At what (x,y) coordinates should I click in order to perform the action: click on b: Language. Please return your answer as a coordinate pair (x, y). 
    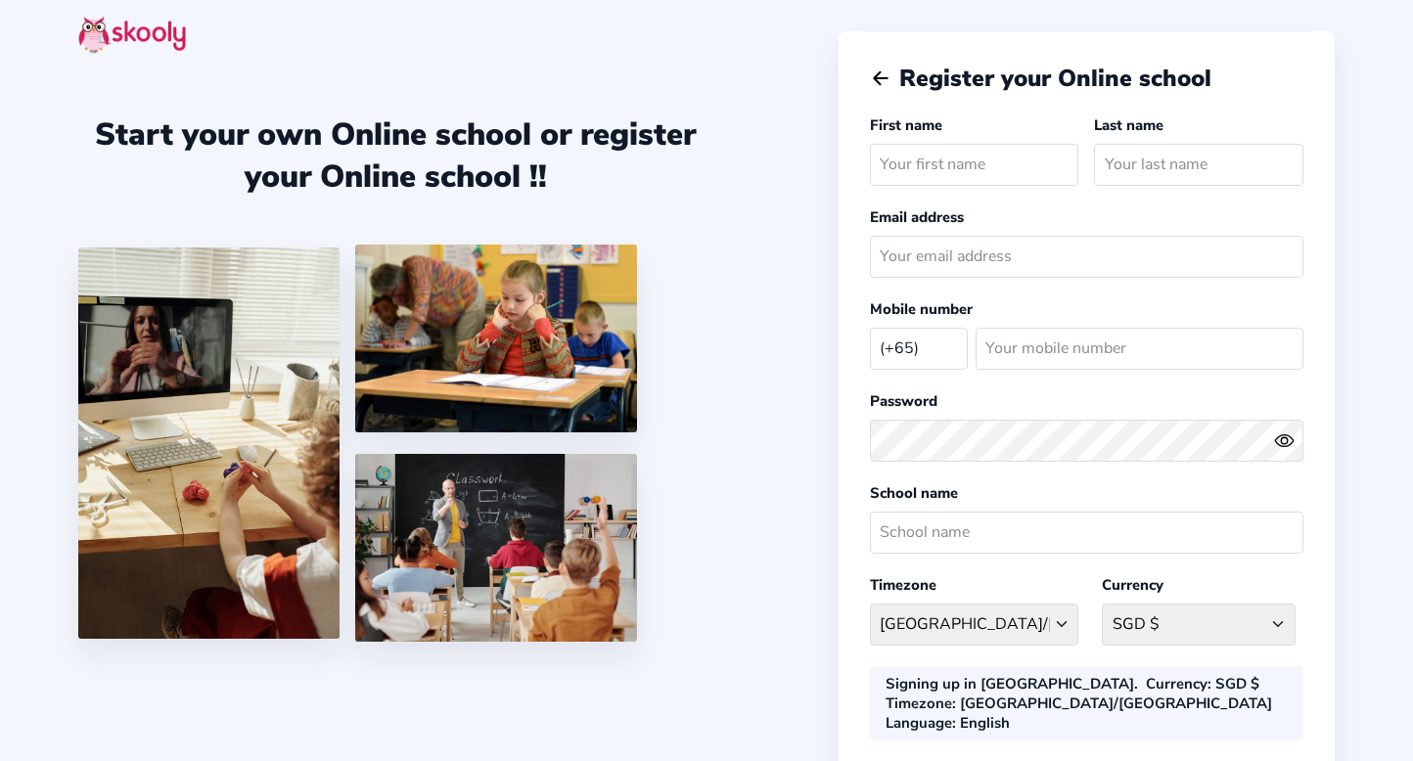
    Looking at the image, I should click on (919, 723).